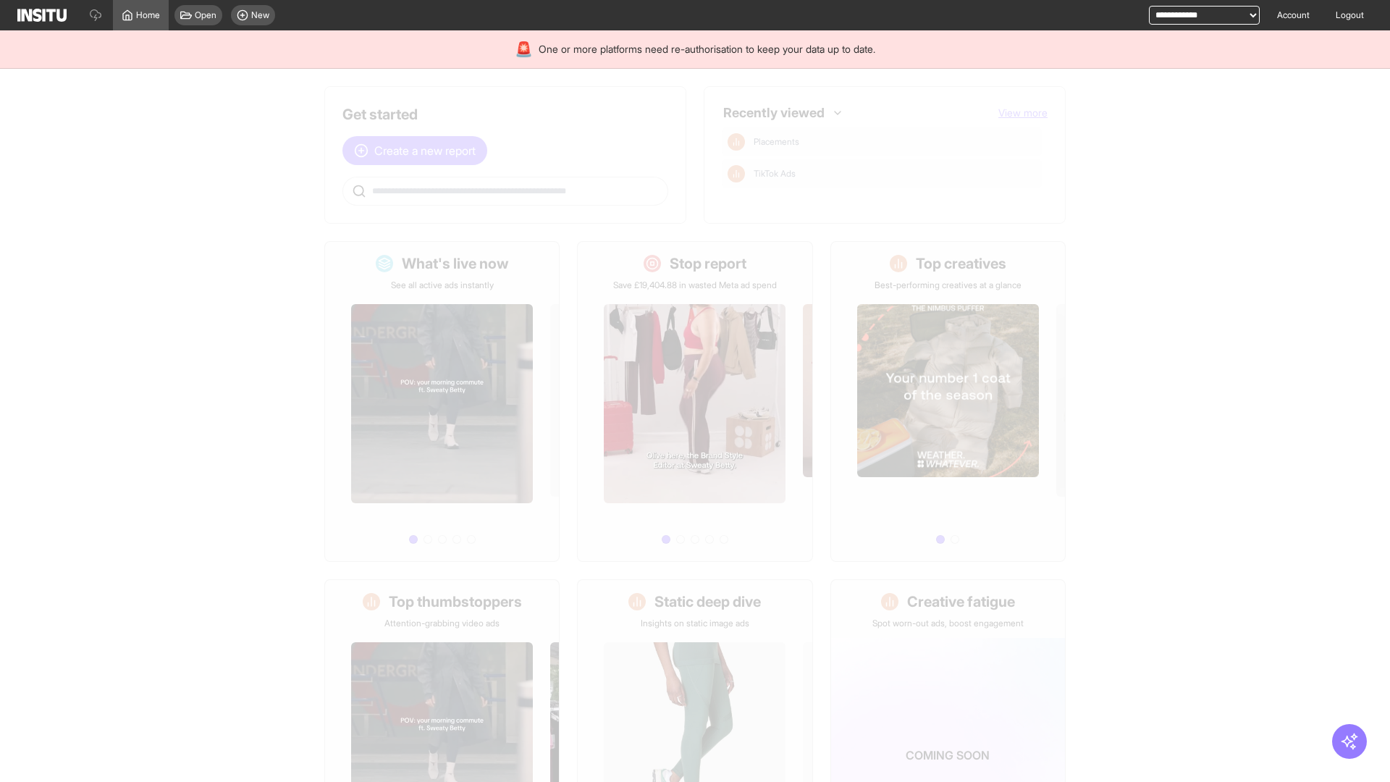  What do you see at coordinates (707, 49) in the screenshot?
I see `span: One or more platforms need re-authorisation to keep your data up to date.` at bounding box center [707, 49].